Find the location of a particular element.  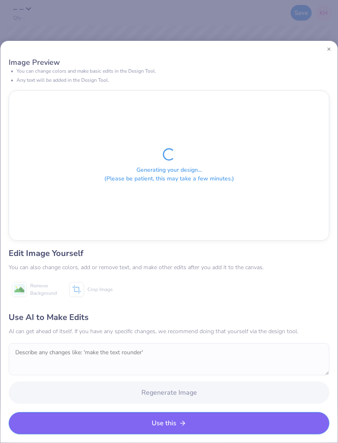

div: Edit Image Yourself is located at coordinates (169, 253).